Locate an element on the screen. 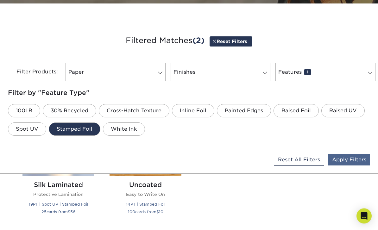 The height and width of the screenshot is (230, 378). a: Spot UV is located at coordinates (27, 130).